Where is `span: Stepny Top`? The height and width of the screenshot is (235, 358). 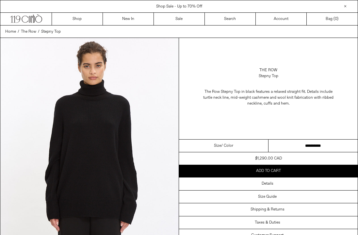 span: Stepny Top is located at coordinates (51, 32).